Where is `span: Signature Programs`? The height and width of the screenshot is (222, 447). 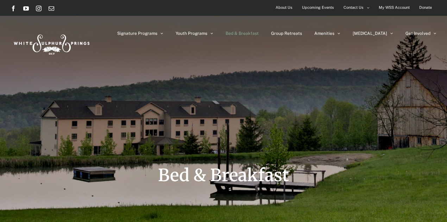
span: Signature Programs is located at coordinates (137, 33).